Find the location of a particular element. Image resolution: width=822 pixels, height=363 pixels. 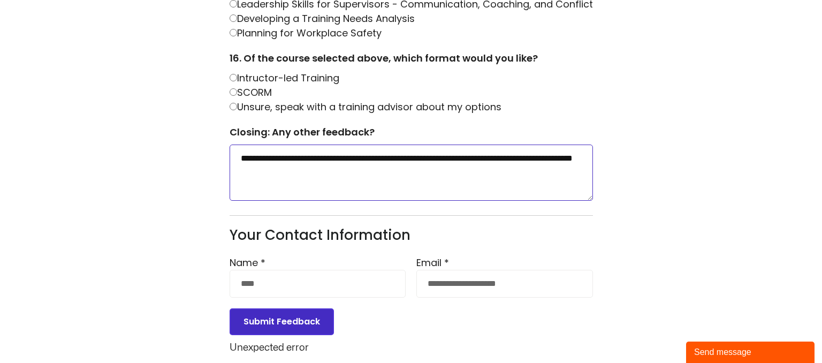

input: Name * is located at coordinates (318, 284).